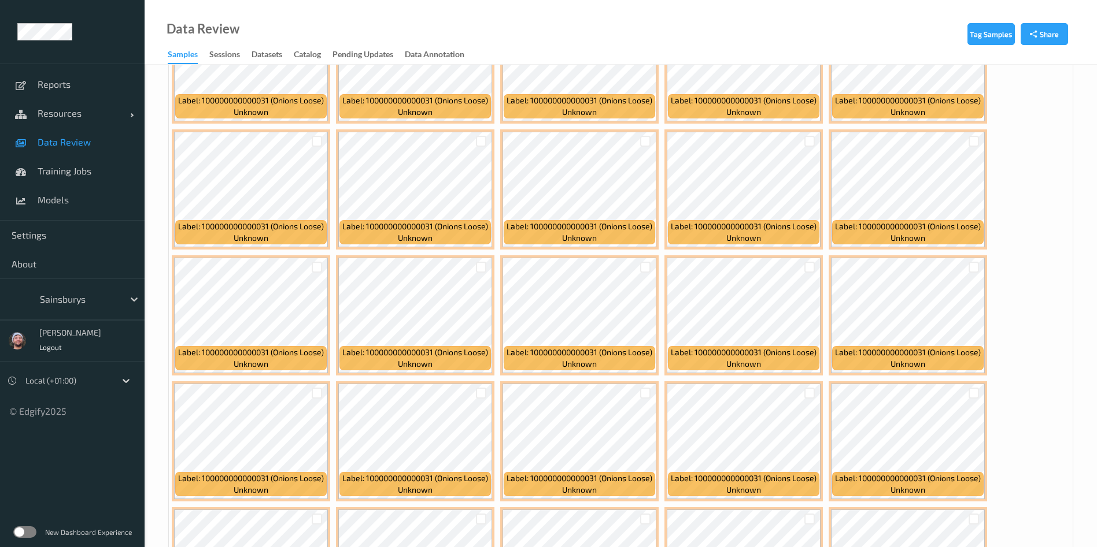  What do you see at coordinates (362, 55) in the screenshot?
I see `div: Pending Updates` at bounding box center [362, 55].